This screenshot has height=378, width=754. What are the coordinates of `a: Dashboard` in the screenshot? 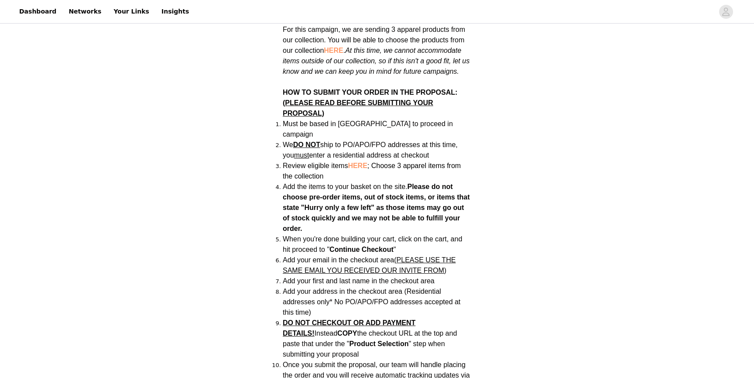 It's located at (38, 11).